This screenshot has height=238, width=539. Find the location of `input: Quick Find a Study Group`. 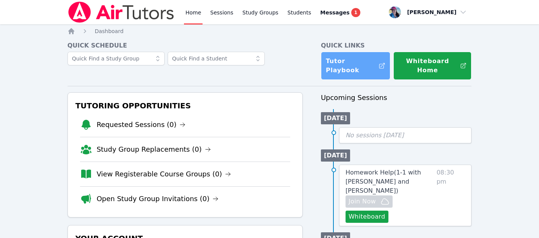

input: Quick Find a Study Group is located at coordinates (116, 58).